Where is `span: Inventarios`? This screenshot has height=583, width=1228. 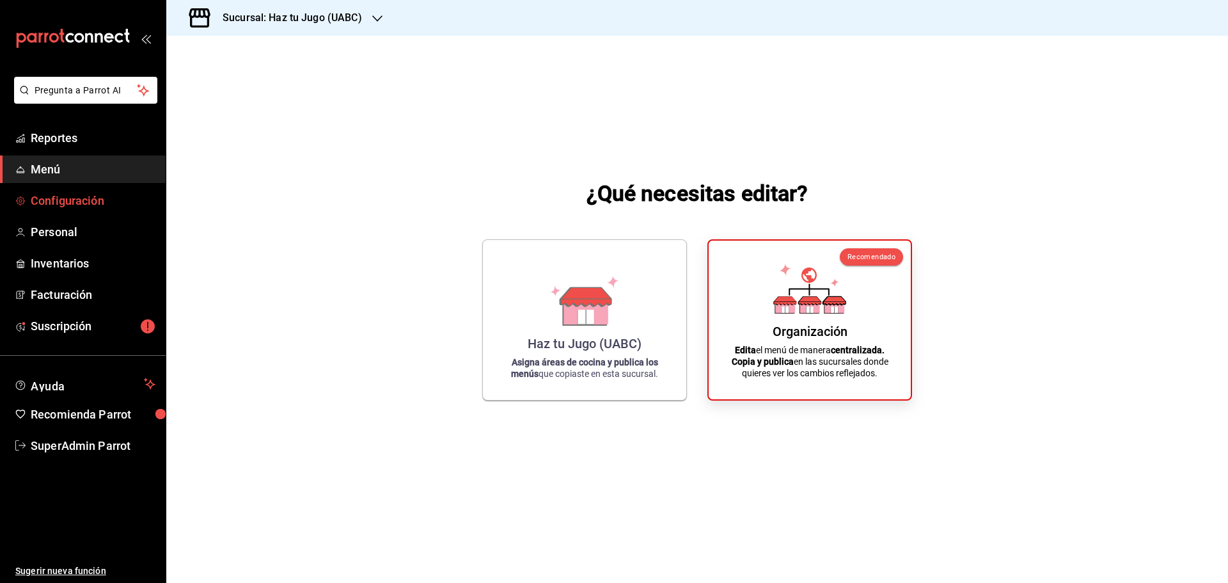 span: Inventarios is located at coordinates (93, 263).